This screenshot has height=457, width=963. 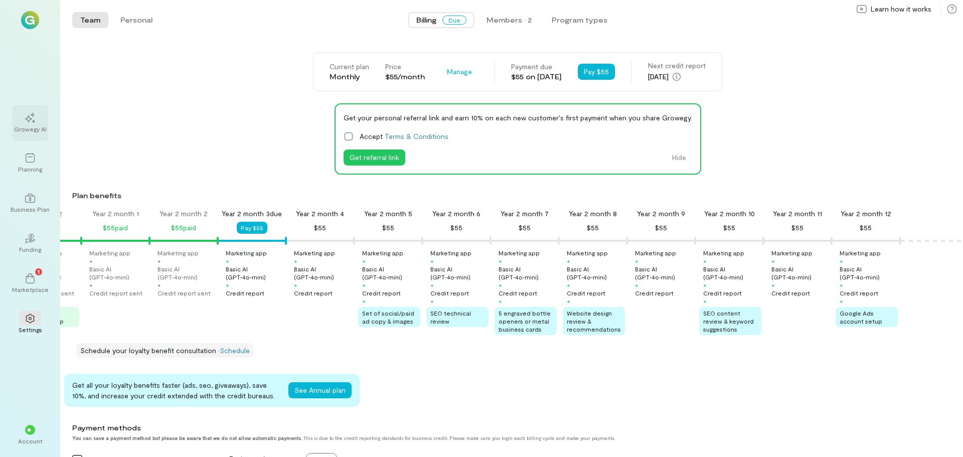 I want to click on span: Set of social/paid ad copy & images, so click(x=388, y=317).